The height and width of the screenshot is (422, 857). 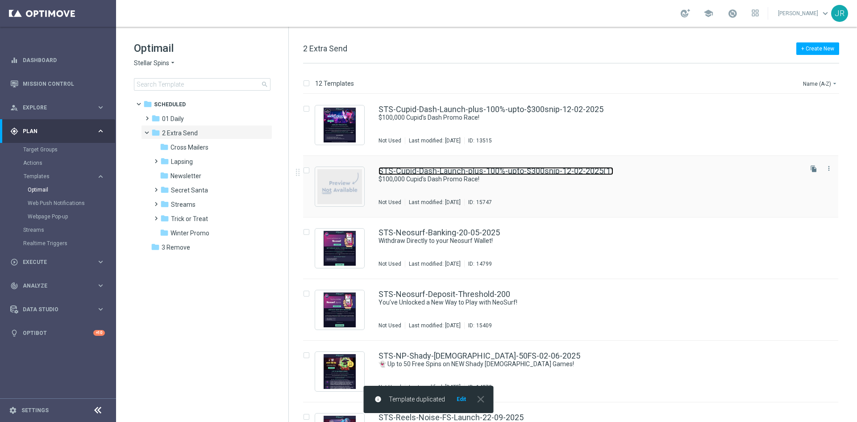 I want to click on button: Name (A-Z)arrow_drop_down, so click(x=820, y=83).